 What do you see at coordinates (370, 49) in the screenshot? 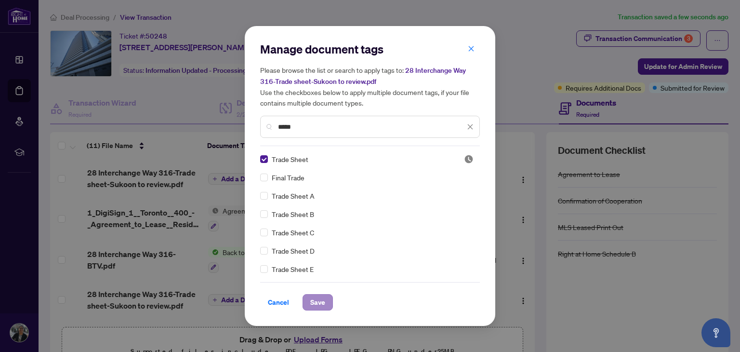
I see `h2: Manage document tags` at bounding box center [370, 49].